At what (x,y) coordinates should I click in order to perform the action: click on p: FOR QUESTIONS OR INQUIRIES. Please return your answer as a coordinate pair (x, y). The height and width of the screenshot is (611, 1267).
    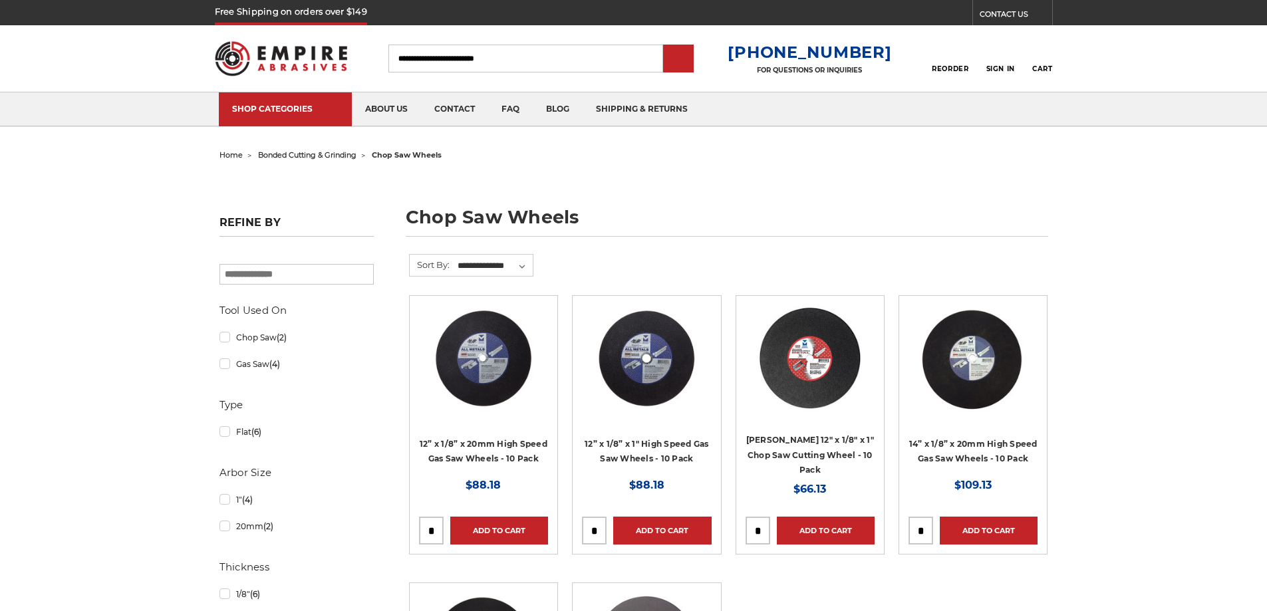
    Looking at the image, I should click on (810, 70).